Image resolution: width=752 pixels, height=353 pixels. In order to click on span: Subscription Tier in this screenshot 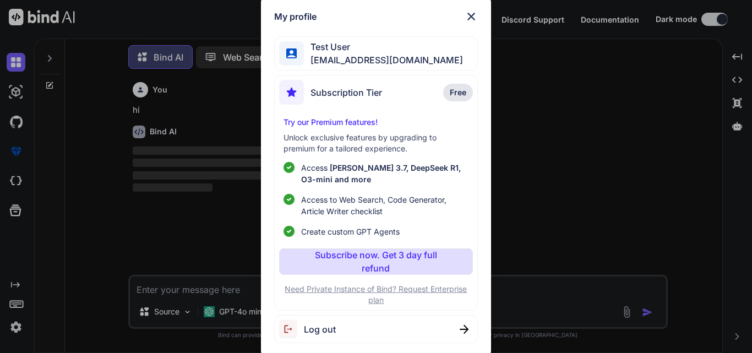, I will do `click(346, 92)`.